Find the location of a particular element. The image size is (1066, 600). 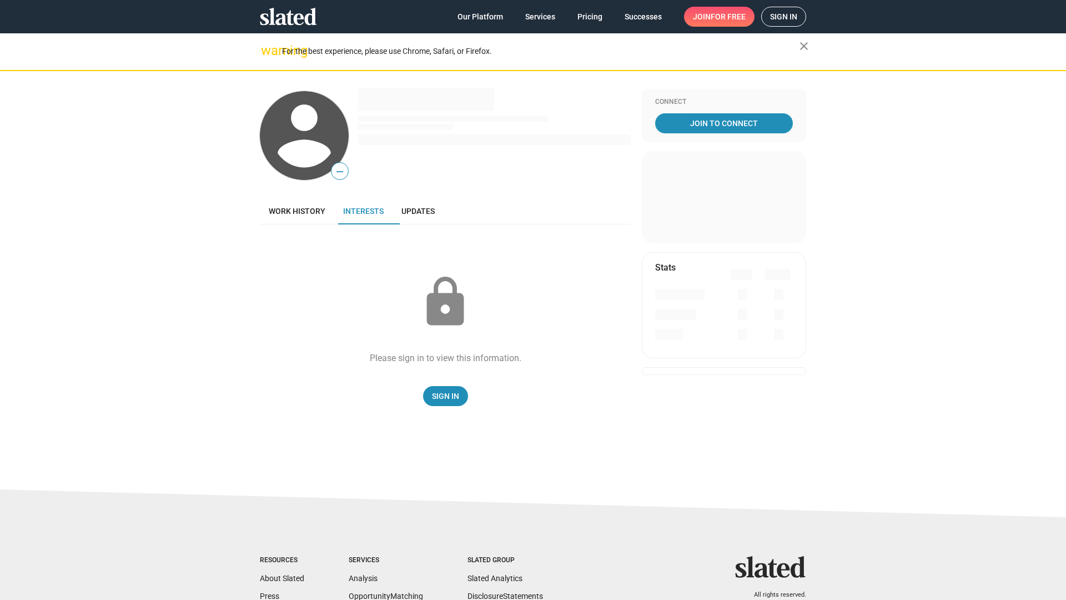

span: Pricing is located at coordinates (590, 17).